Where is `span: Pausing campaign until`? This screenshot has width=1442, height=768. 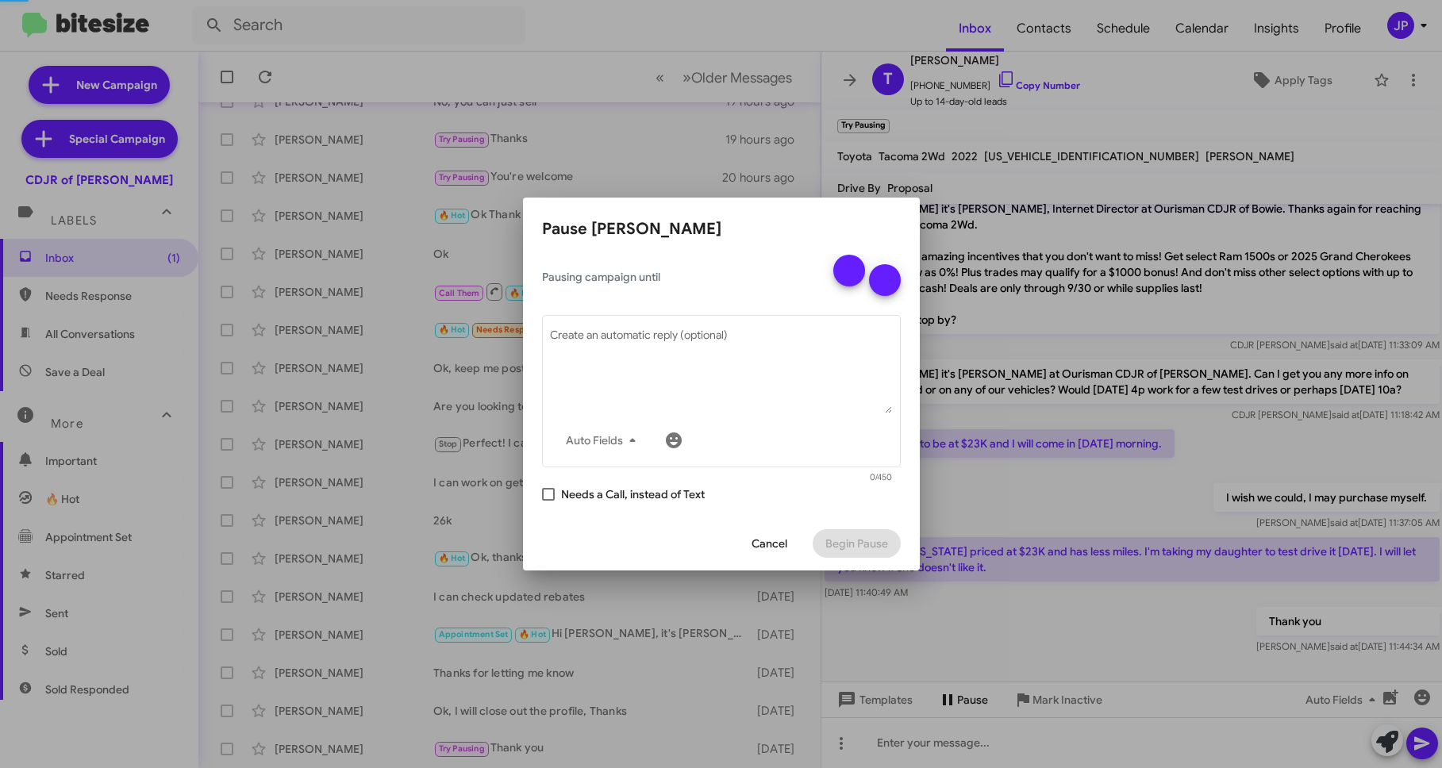
span: Pausing campaign until is located at coordinates (681, 277).